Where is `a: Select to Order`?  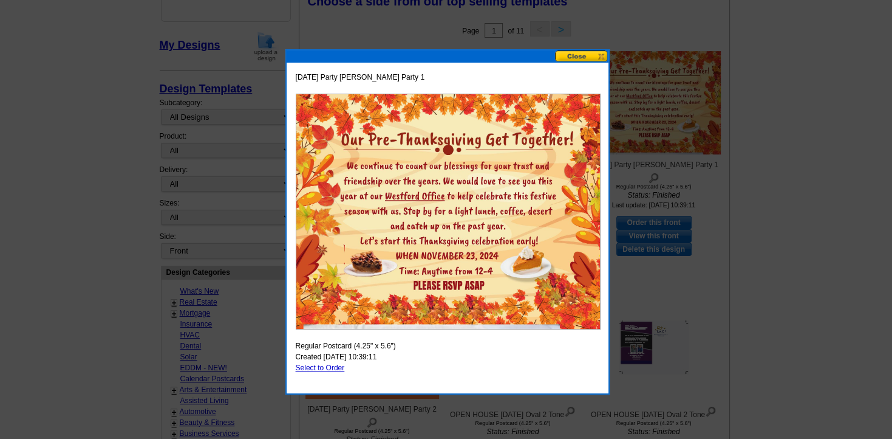
a: Select to Order is located at coordinates (320, 367).